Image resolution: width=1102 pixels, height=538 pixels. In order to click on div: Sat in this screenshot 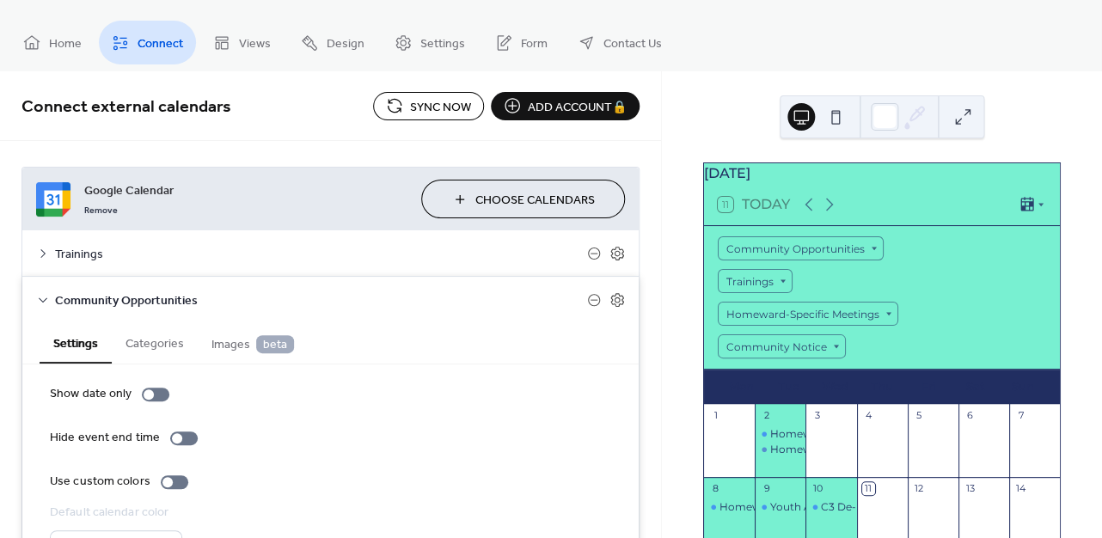, I will do `click(976, 387)`.